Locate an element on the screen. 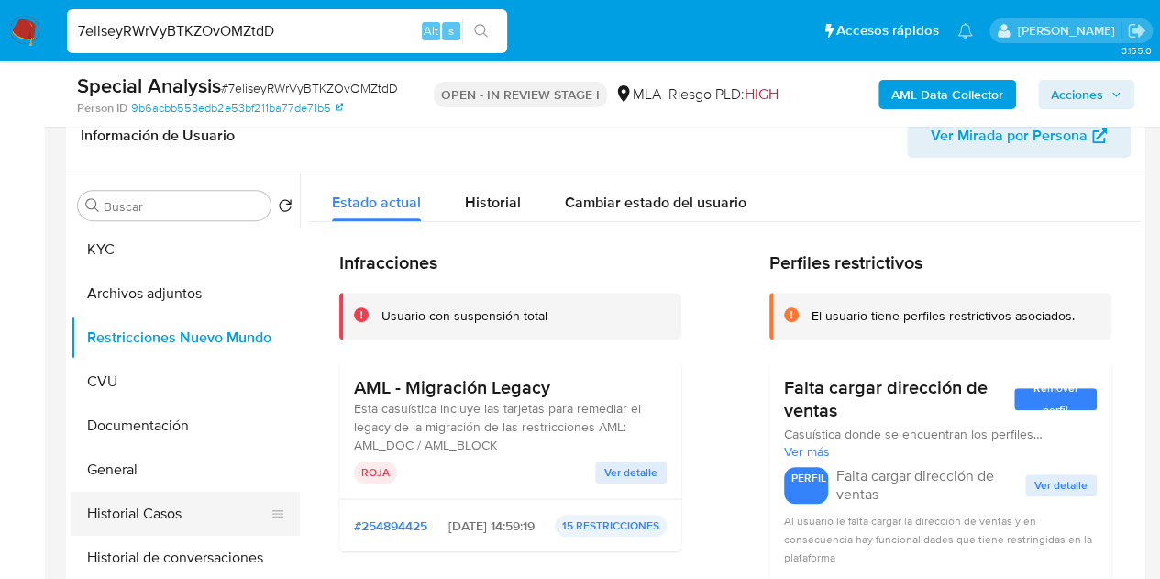 The height and width of the screenshot is (579, 1160). button: Restricciones Nuevo Mundo is located at coordinates (185, 337).